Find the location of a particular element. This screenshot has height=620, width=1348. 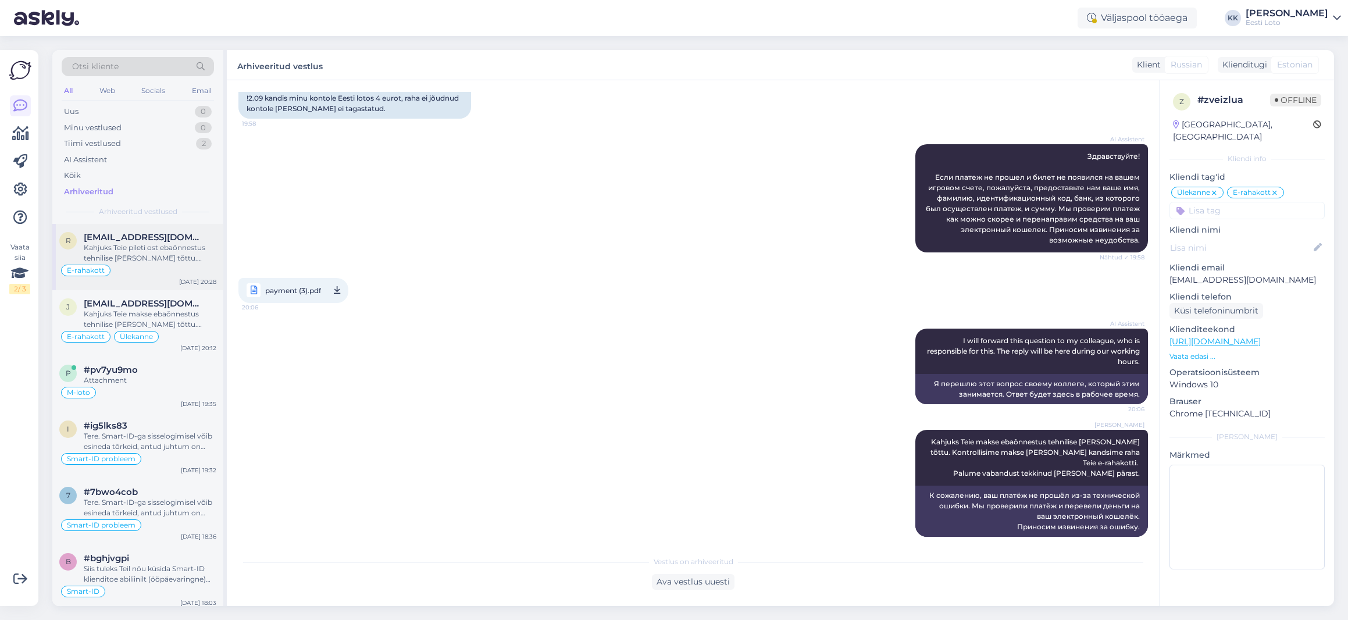

p: Kliendi email is located at coordinates (1247, 268).